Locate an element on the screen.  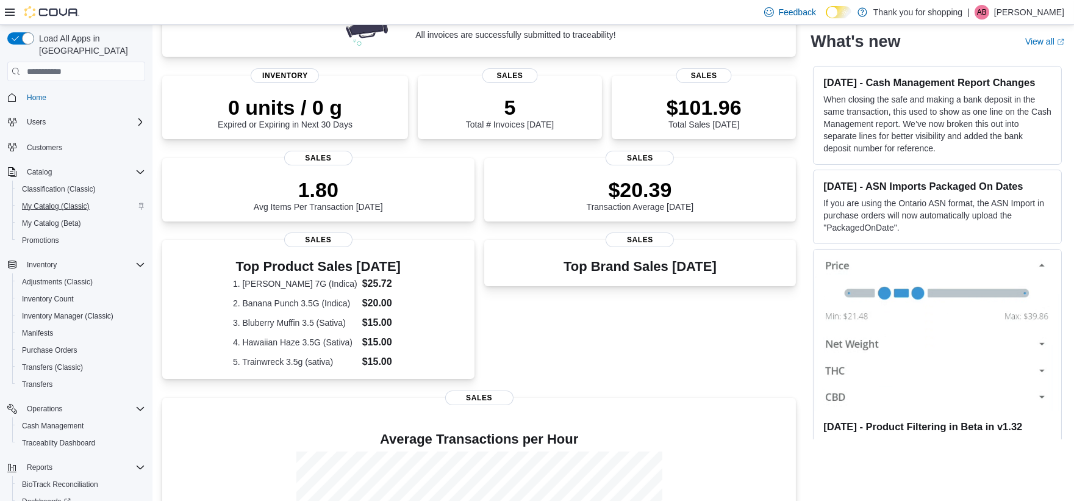
button: Transfers is located at coordinates (81, 384).